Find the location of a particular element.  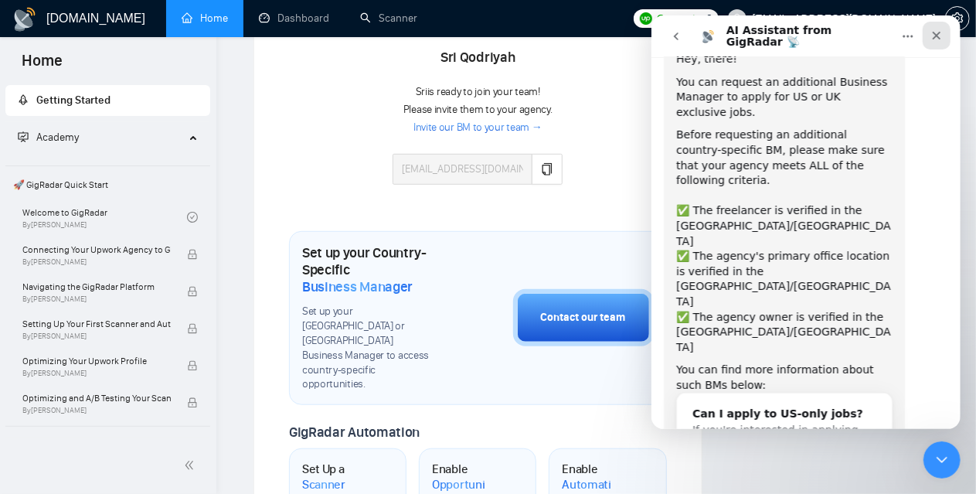

span: Navigating the GigRadar Platform is located at coordinates (97, 287).